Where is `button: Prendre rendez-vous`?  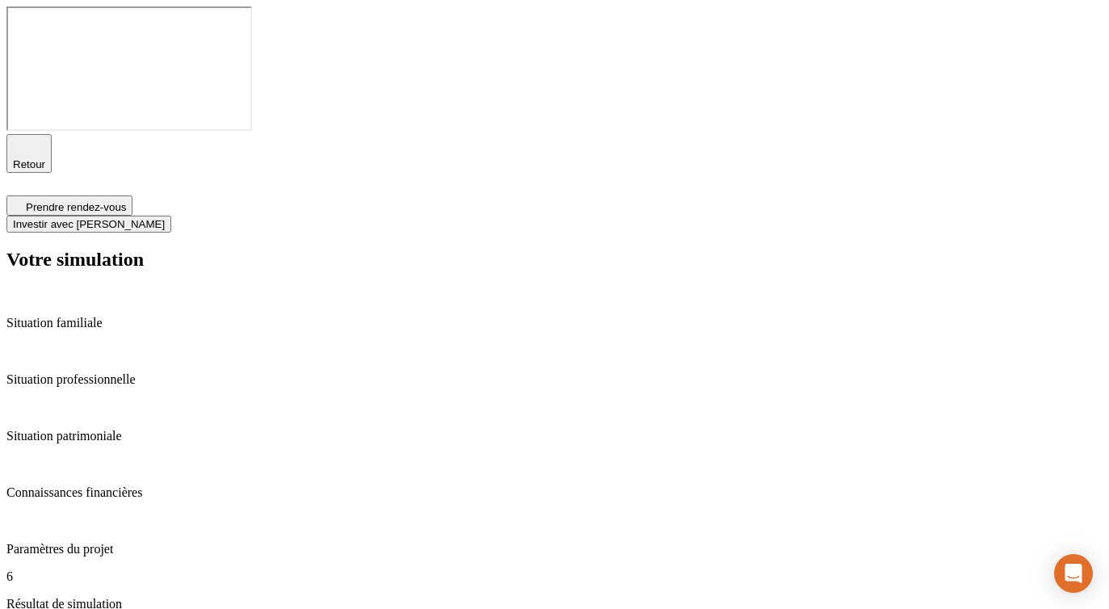
button: Prendre rendez-vous is located at coordinates (69, 205).